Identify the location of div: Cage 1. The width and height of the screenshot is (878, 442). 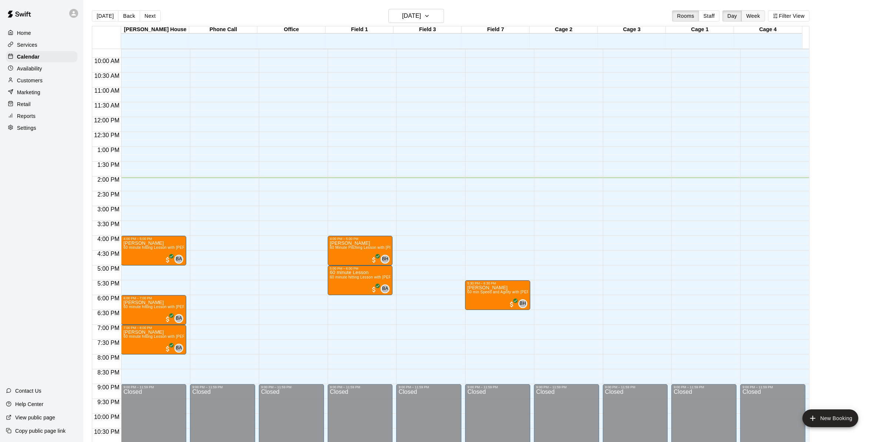
(700, 30).